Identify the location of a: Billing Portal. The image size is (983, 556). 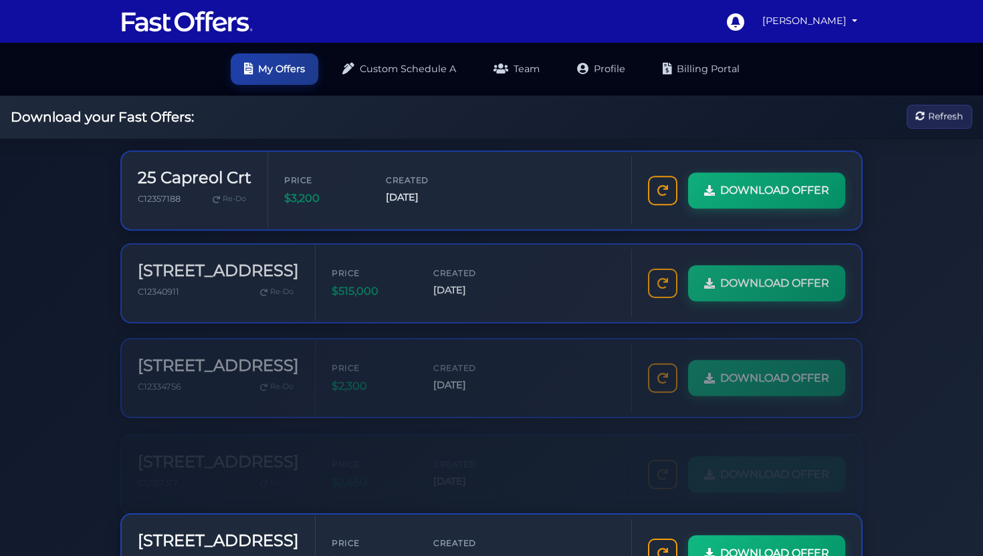
(701, 69).